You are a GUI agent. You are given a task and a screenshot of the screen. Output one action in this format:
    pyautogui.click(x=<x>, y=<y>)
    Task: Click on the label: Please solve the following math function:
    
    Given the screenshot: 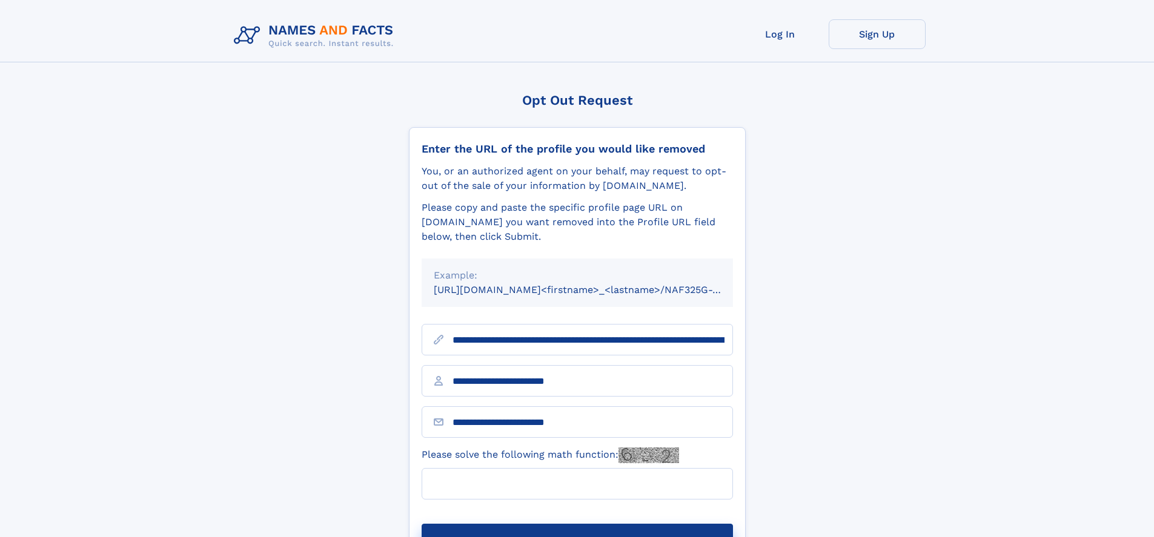 What is the action you would take?
    pyautogui.click(x=550, y=456)
    